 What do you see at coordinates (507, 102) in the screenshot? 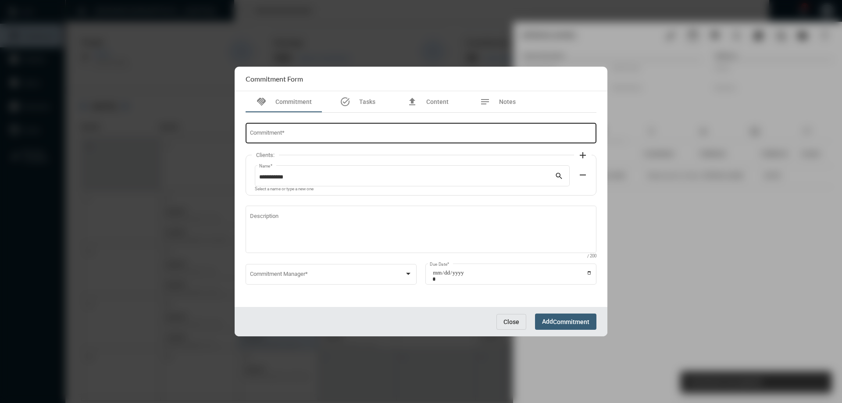
I see `span: Notes` at bounding box center [507, 102].